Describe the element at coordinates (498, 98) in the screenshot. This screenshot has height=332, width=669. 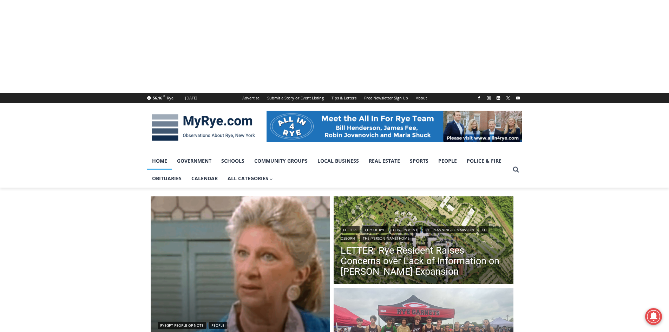
I see `a: Linkedin` at that location.